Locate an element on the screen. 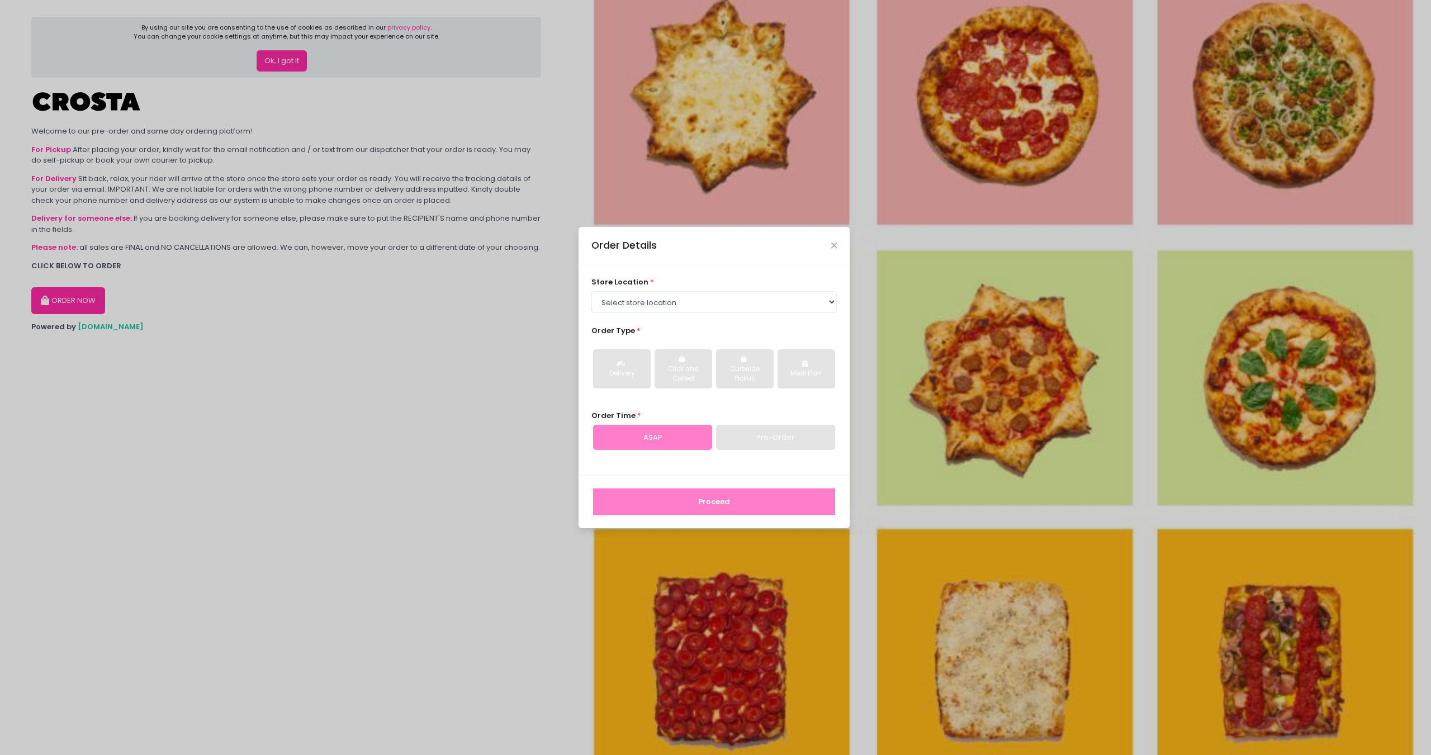 The image size is (1431, 755). div: Order Details is located at coordinates (624, 245).